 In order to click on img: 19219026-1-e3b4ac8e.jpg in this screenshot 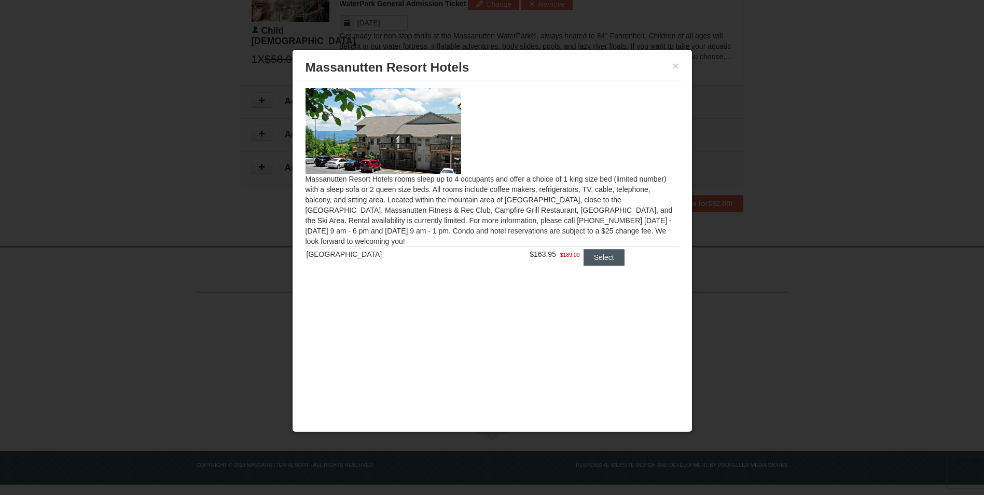, I will do `click(383, 131)`.